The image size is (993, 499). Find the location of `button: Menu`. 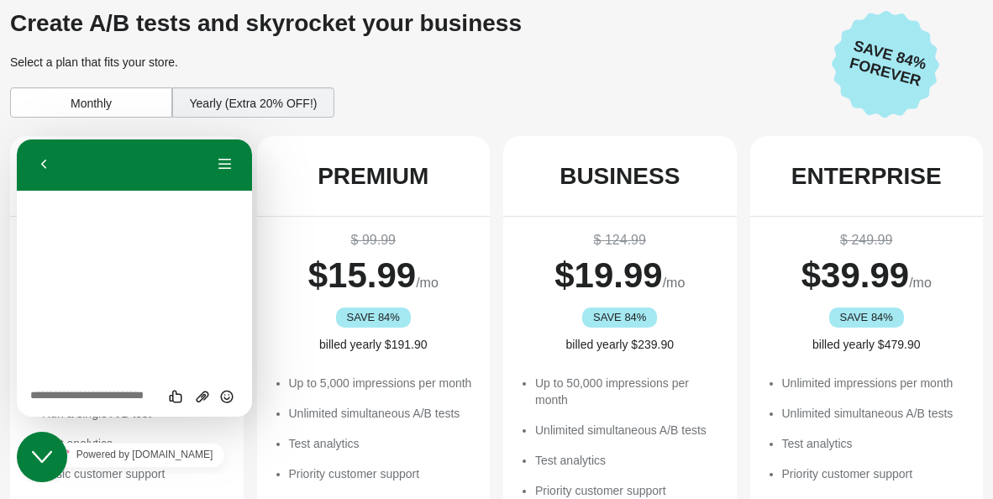

button: Menu is located at coordinates (208, 25).